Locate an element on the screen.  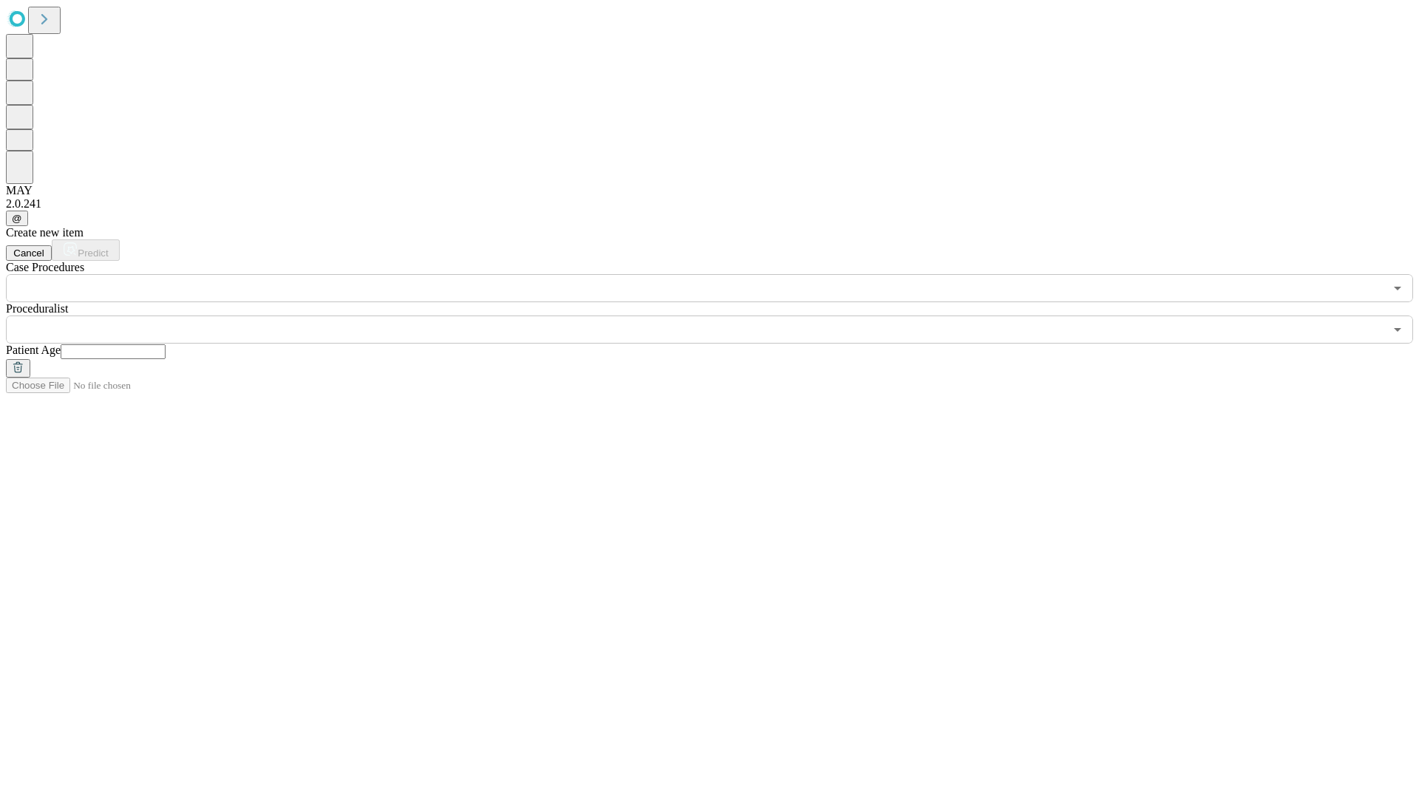
span: Predict is located at coordinates (92, 253).